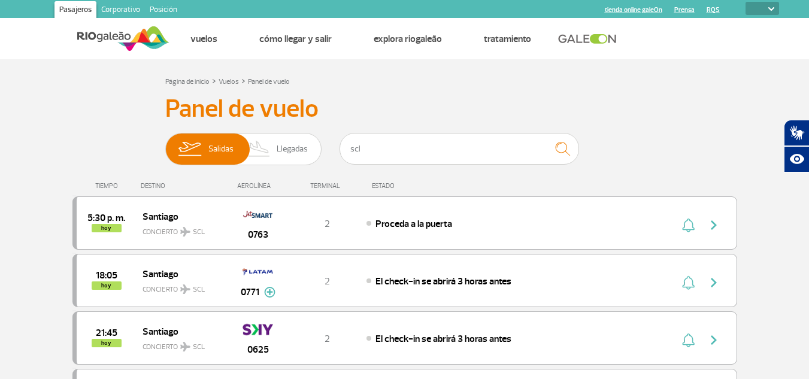 The width and height of the screenshot is (809, 379). What do you see at coordinates (258, 235) in the screenshot?
I see `font: 0763` at bounding box center [258, 235].